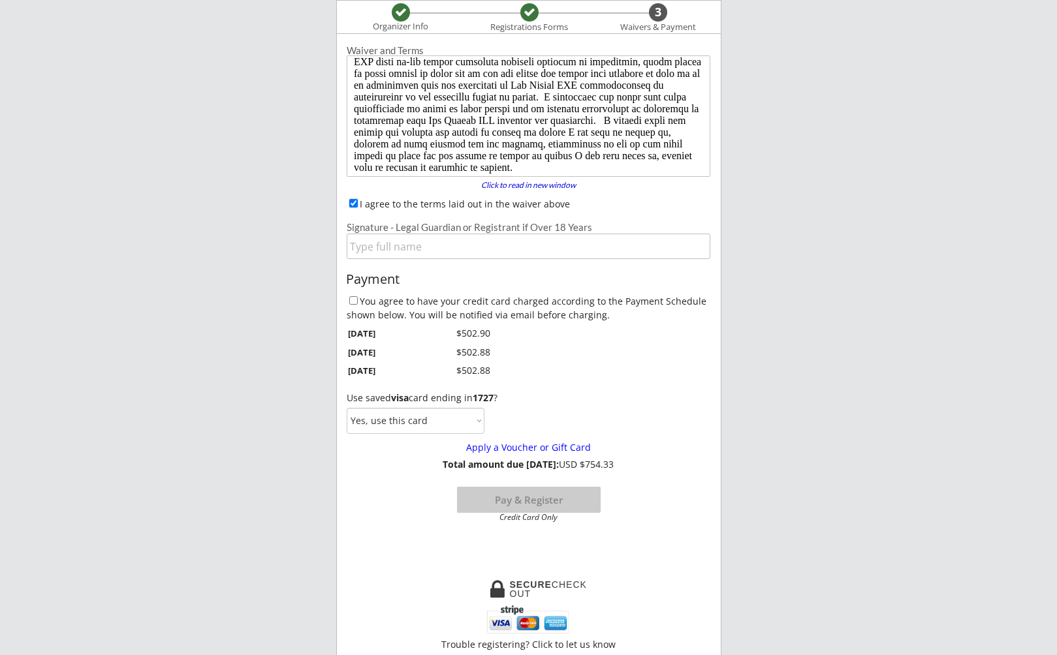 The image size is (1057, 655). Describe the element at coordinates (528, 448) in the screenshot. I see `div: Apply a Voucher or Gift Card` at that location.